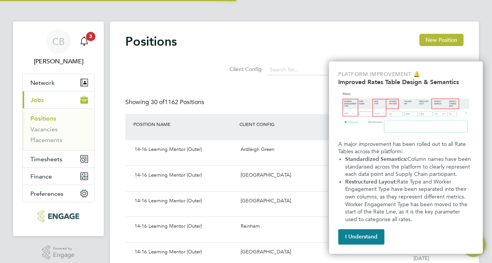  I want to click on strong: Standardized Semantics:, so click(376, 159).